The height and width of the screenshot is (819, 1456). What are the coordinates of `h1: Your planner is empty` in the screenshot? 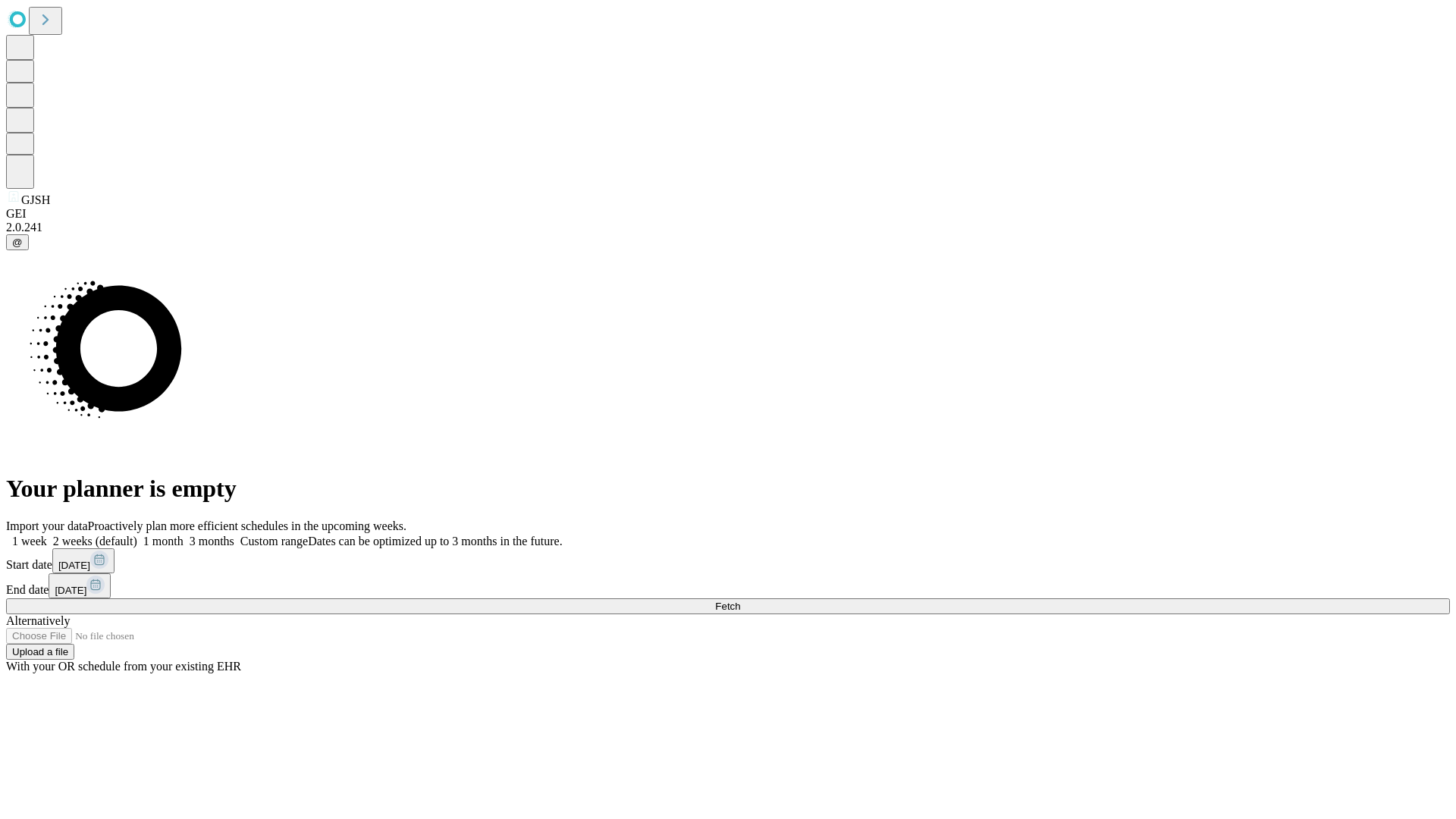 It's located at (728, 488).